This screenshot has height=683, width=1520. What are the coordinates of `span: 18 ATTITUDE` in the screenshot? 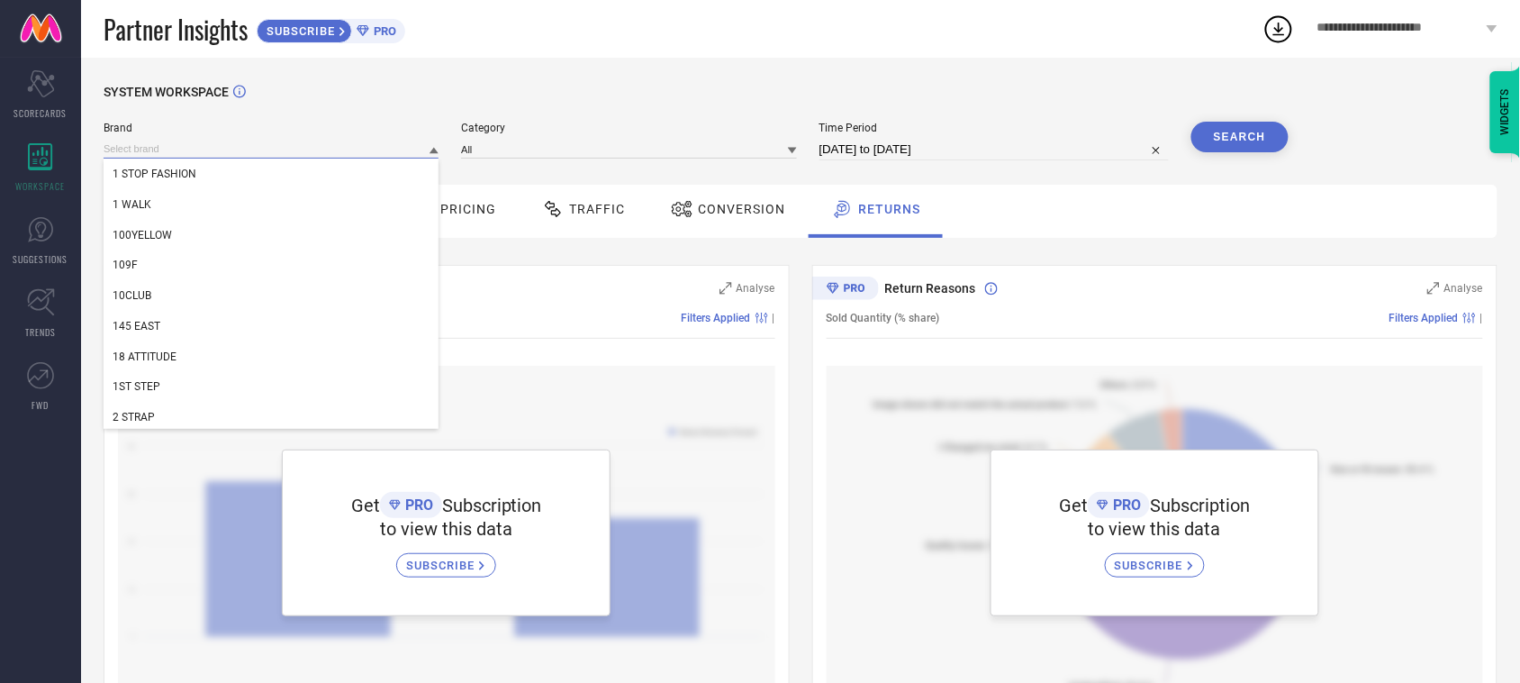 It's located at (144, 357).